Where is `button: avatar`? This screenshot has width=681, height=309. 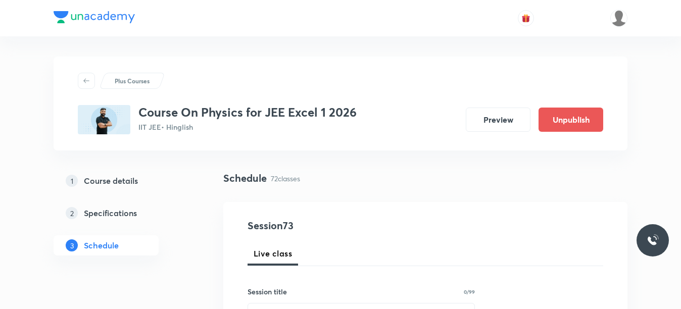
button: avatar is located at coordinates (526, 18).